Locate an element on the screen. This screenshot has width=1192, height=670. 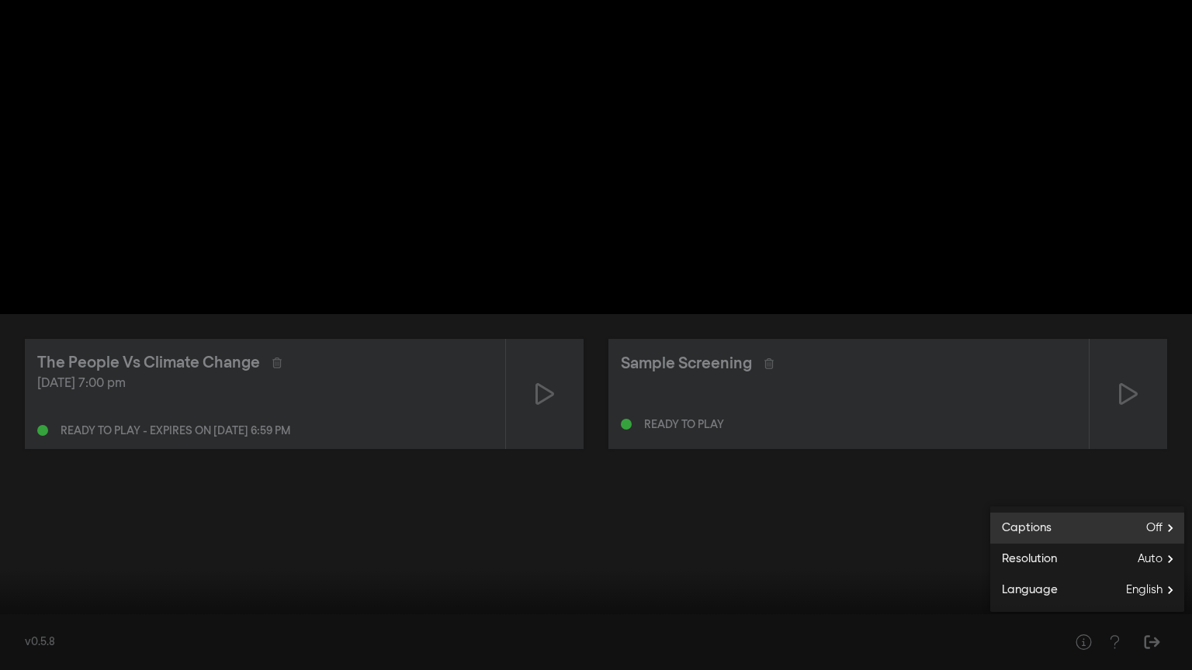
span: Off is located at coordinates (1164, 528).